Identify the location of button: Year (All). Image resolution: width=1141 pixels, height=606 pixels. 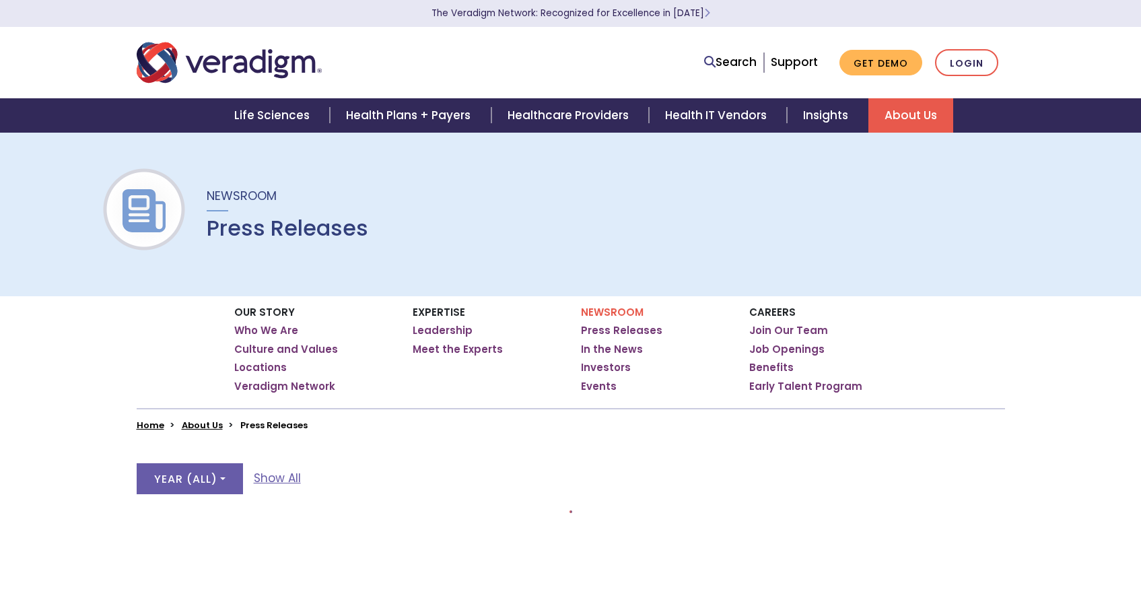
(190, 479).